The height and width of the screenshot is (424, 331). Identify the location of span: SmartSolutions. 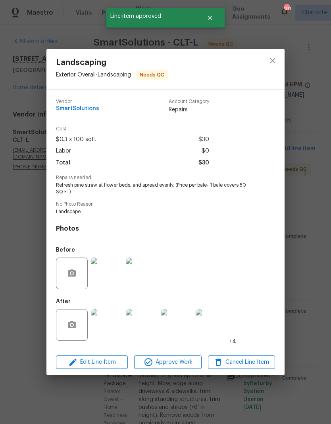
(77, 109).